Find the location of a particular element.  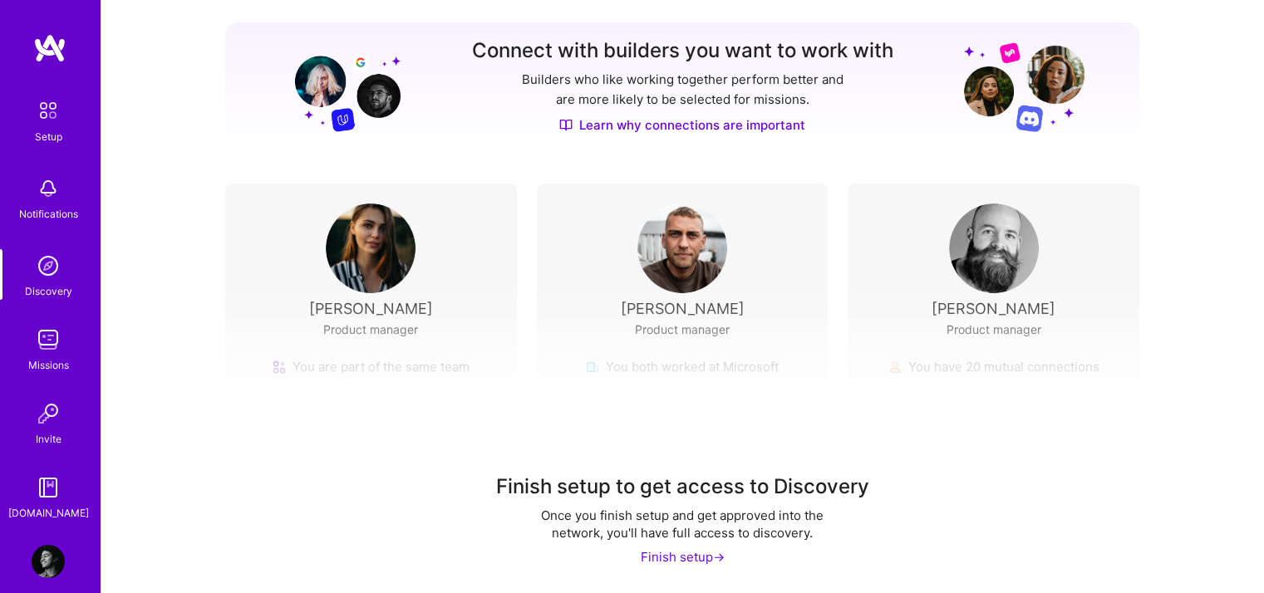

h3: Connect with builders you want to work with is located at coordinates (682, 51).